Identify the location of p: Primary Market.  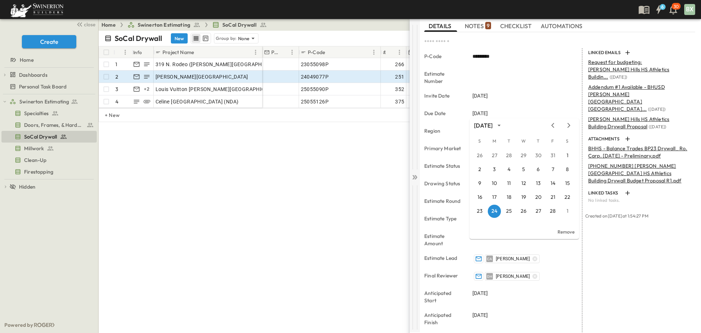
(443, 148).